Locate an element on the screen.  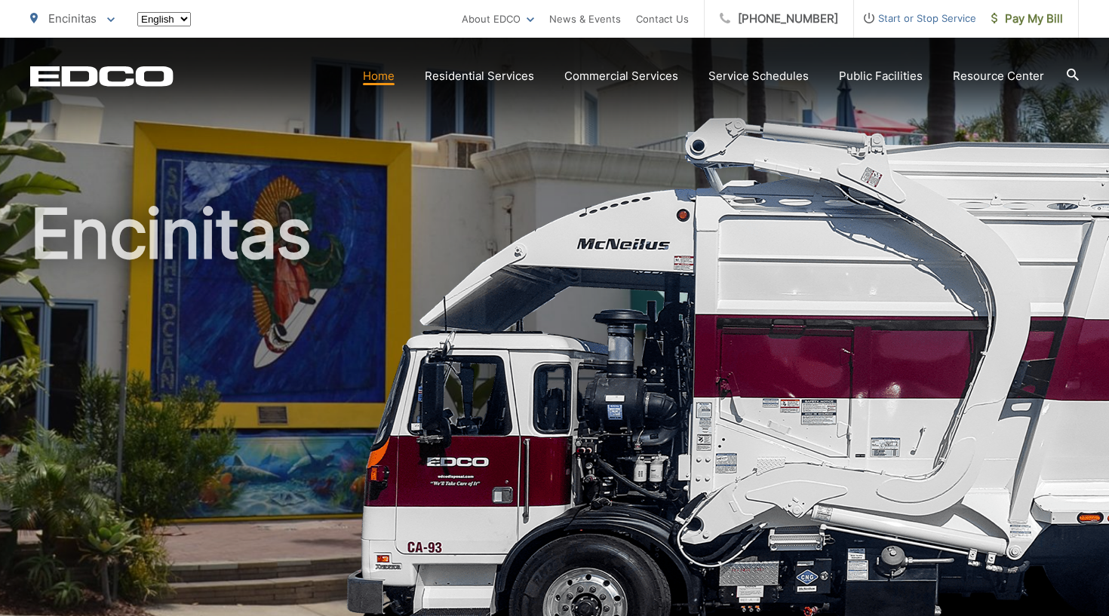
a: Resource Center is located at coordinates (998, 76).